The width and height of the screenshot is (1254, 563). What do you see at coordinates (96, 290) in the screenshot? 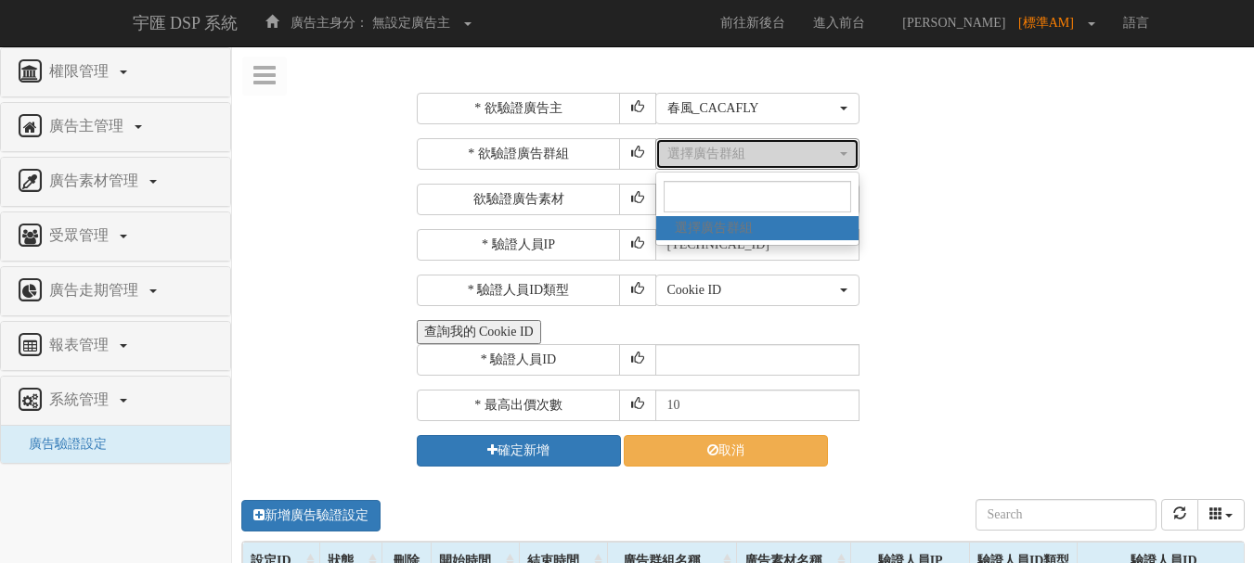
I see `span: 廣告走期管理` at bounding box center [96, 290].